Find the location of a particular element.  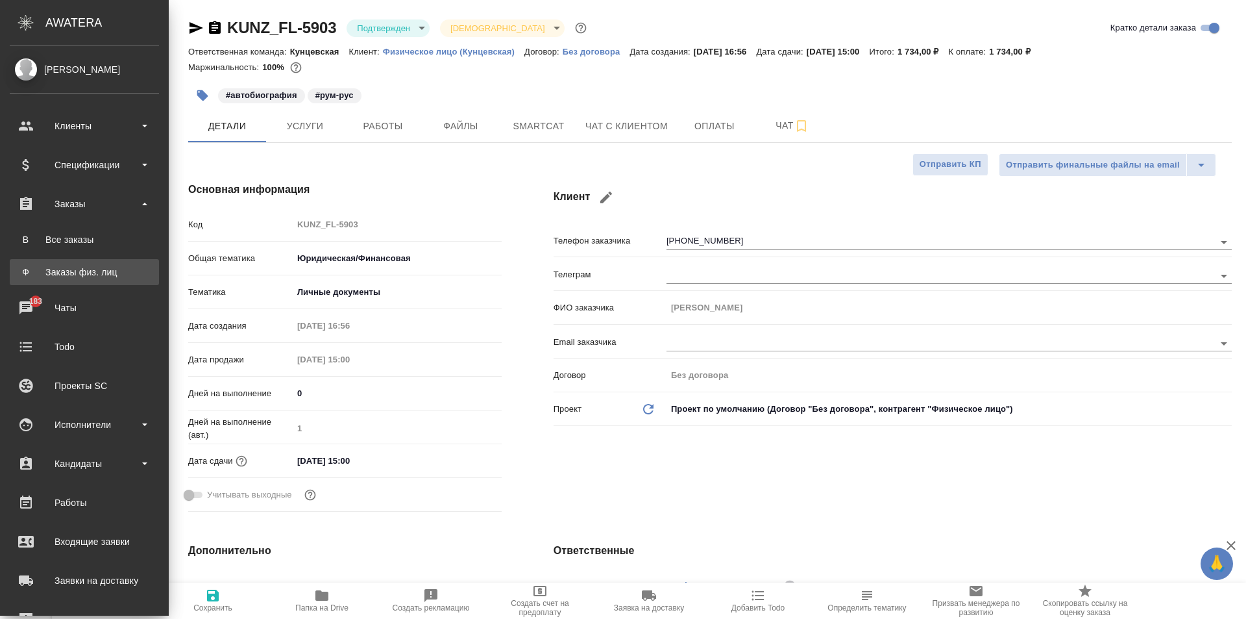

span: Отправить КП is located at coordinates (950, 164).